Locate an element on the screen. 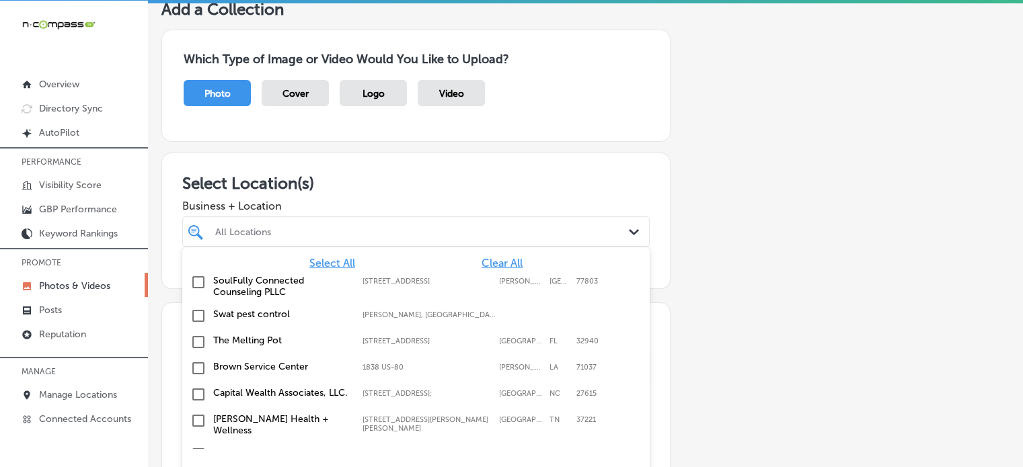 This screenshot has height=467, width=1023. label: 32940 is located at coordinates (587, 341).